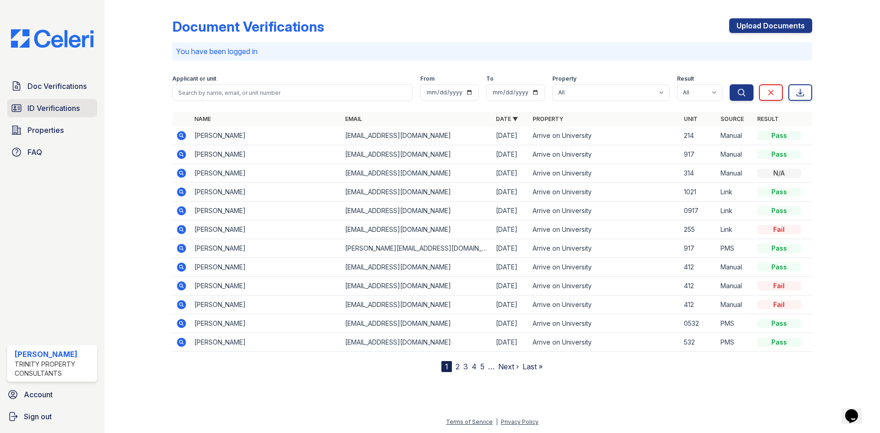  What do you see at coordinates (508, 366) in the screenshot?
I see `a: Next ›` at bounding box center [508, 366].